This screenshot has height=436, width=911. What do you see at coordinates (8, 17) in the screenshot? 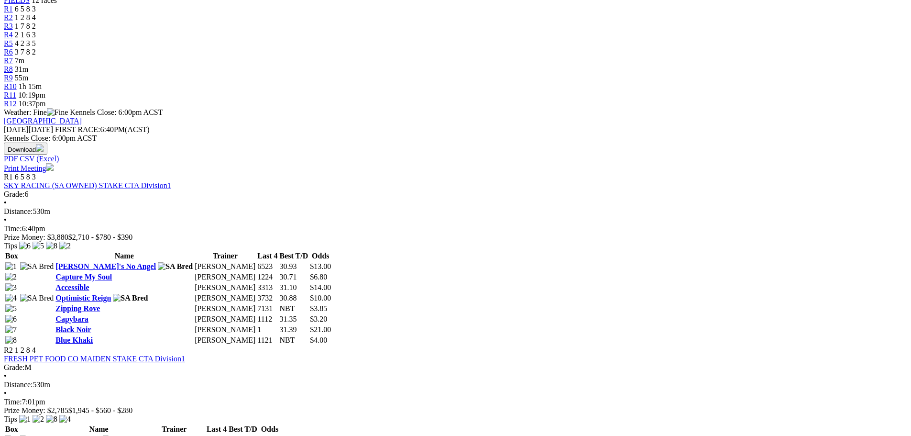
I see `span: R2` at bounding box center [8, 17].